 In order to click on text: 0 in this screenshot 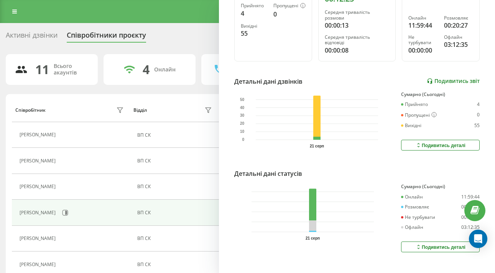, I will do `click(244, 139)`.